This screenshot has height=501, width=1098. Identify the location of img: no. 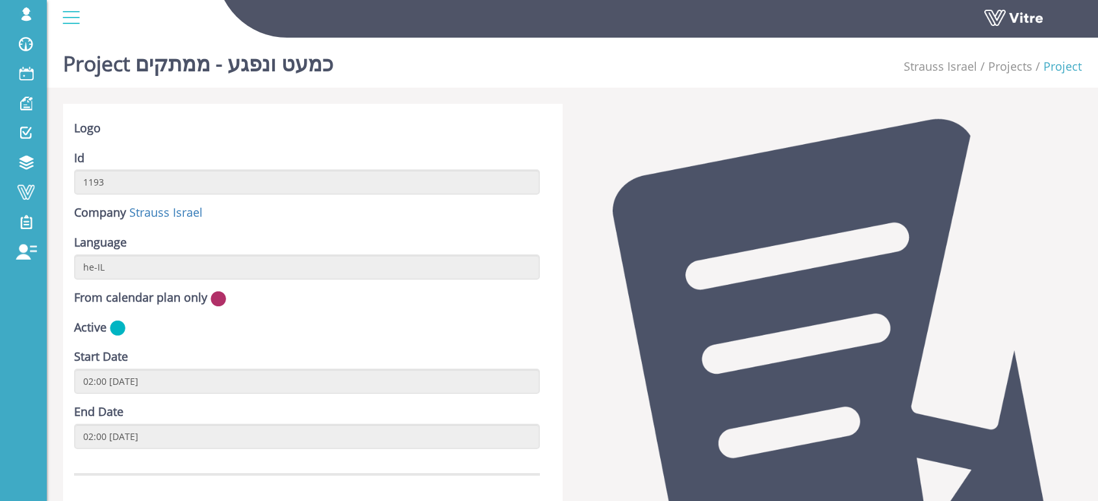
(218, 299).